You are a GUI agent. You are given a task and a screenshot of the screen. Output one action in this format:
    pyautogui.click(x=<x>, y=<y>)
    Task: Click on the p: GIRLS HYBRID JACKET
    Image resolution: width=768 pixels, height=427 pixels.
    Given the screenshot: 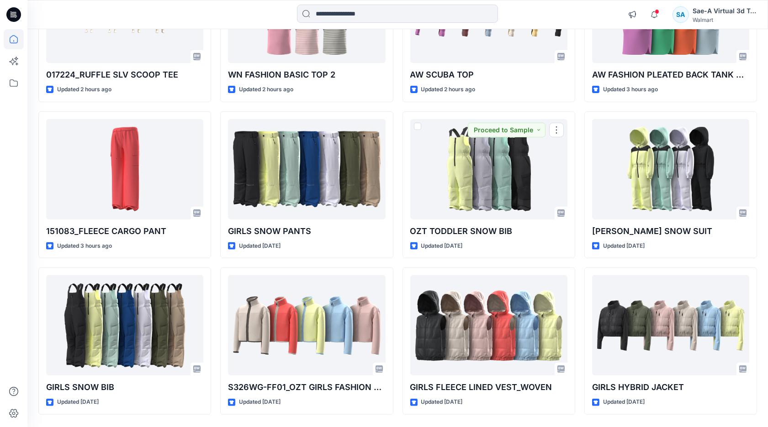 What is the action you would take?
    pyautogui.click(x=670, y=388)
    